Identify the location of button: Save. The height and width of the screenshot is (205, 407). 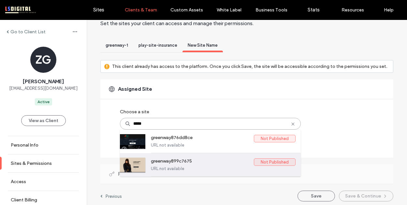
(316, 195).